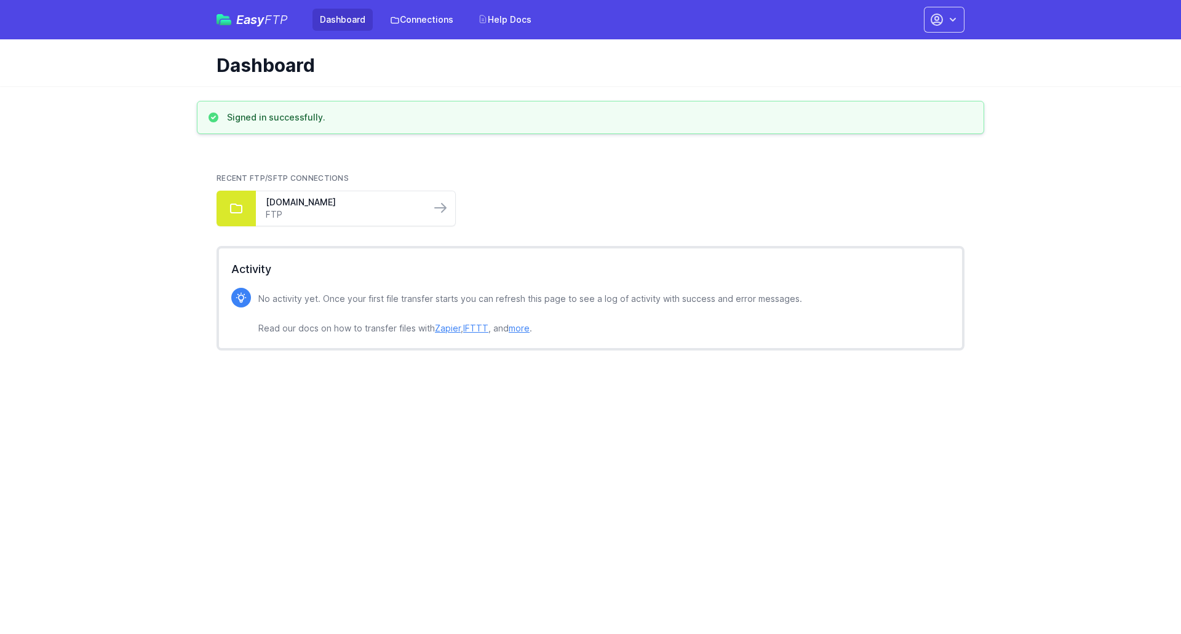 The height and width of the screenshot is (634, 1181). Describe the element at coordinates (591, 269) in the screenshot. I see `h2: Activity` at that location.